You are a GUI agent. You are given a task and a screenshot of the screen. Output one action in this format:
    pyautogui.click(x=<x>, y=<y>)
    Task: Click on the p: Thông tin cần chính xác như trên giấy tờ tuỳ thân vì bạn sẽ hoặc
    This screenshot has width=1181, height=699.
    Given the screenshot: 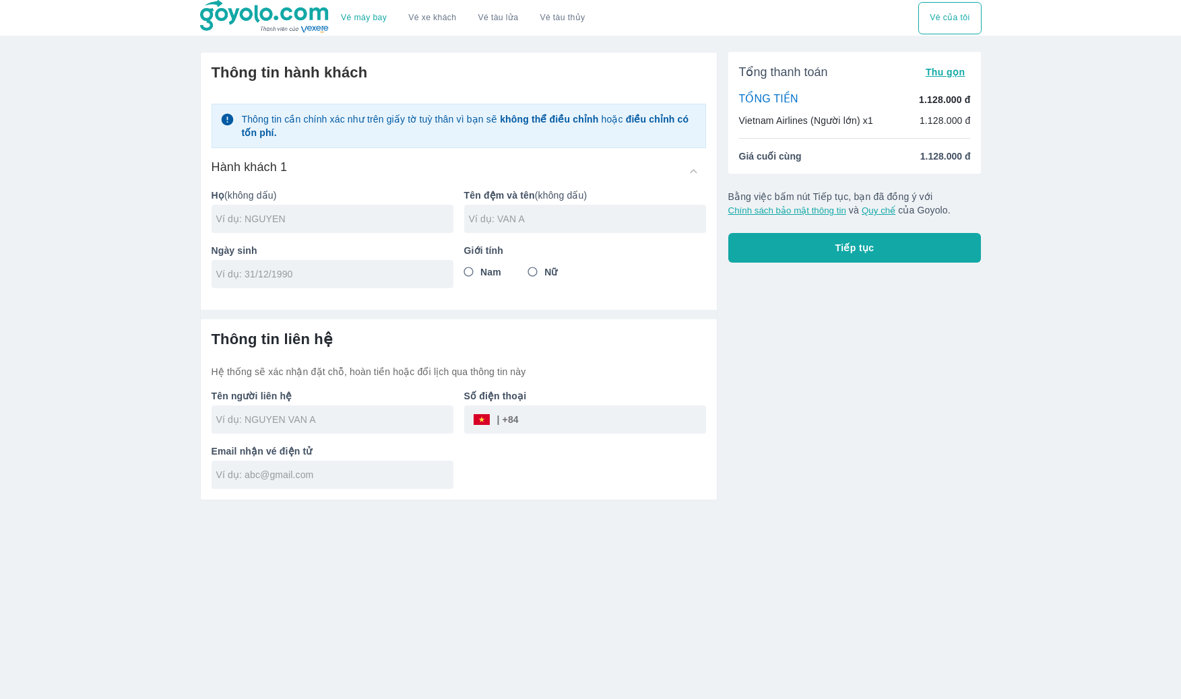 What is the action you would take?
    pyautogui.click(x=469, y=126)
    